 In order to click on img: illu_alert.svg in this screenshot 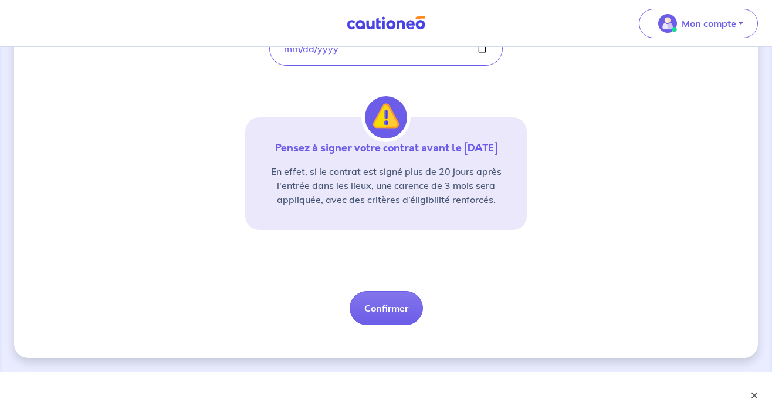, I will do `click(386, 117)`.